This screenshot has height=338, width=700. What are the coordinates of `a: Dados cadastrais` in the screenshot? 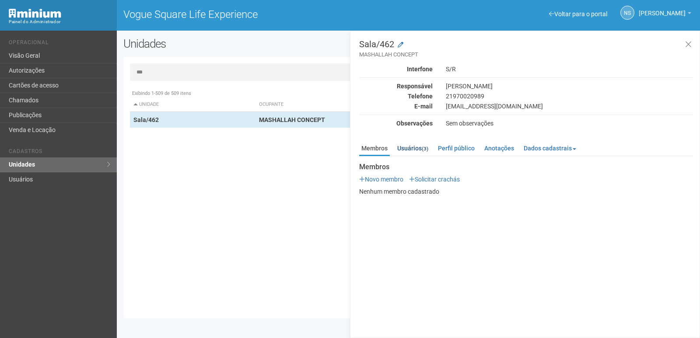 It's located at (550, 148).